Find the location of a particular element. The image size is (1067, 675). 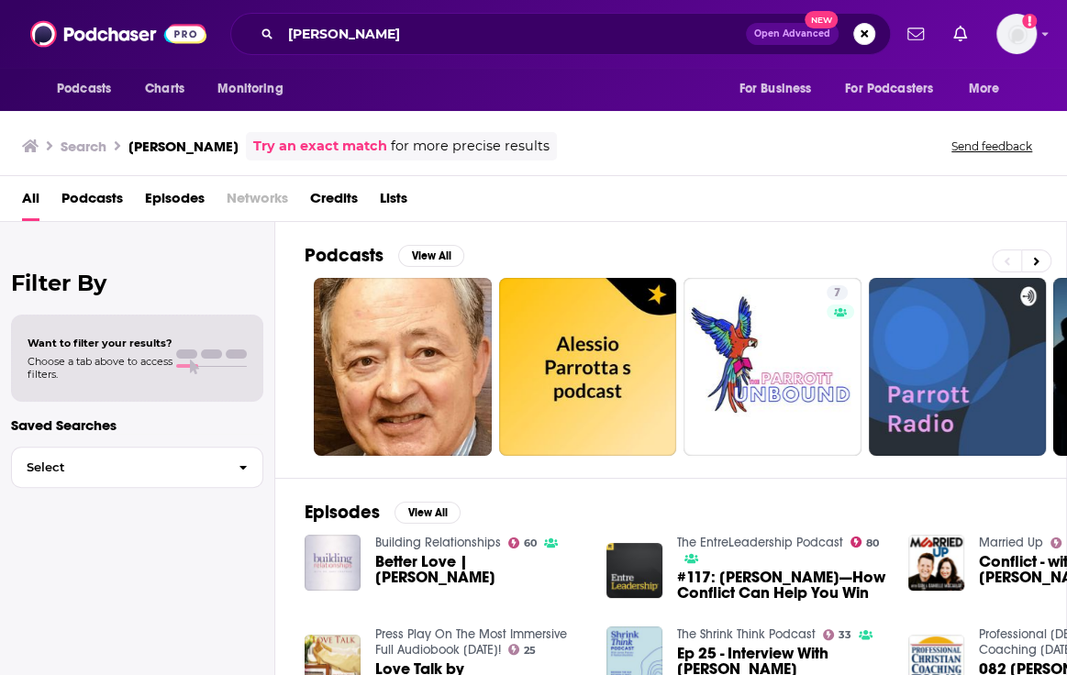

span: Choose a tab above to access filters. is located at coordinates (100, 368).